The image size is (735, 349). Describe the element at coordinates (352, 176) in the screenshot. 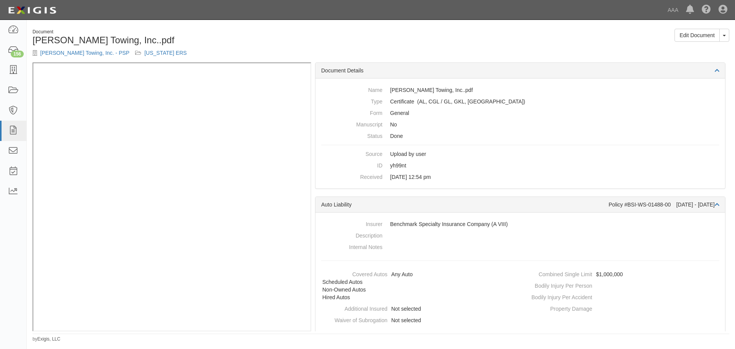

I see `dt: Received` at that location.